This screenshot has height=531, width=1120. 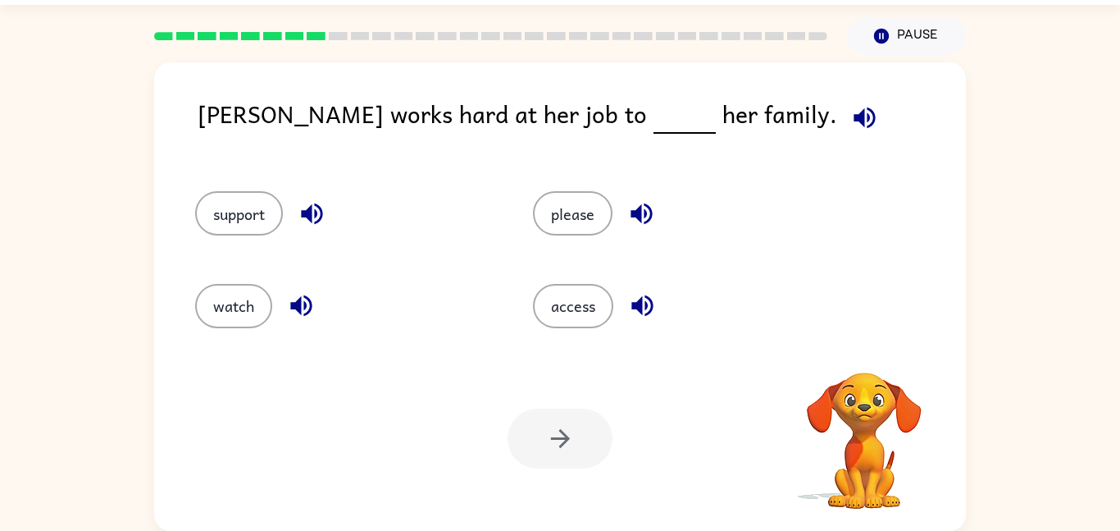 What do you see at coordinates (572, 213) in the screenshot?
I see `button: please` at bounding box center [572, 213].